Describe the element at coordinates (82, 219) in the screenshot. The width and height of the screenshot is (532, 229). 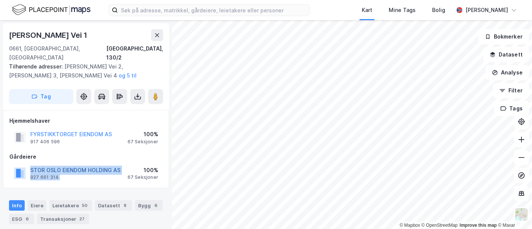
I see `div: 27` at that location.